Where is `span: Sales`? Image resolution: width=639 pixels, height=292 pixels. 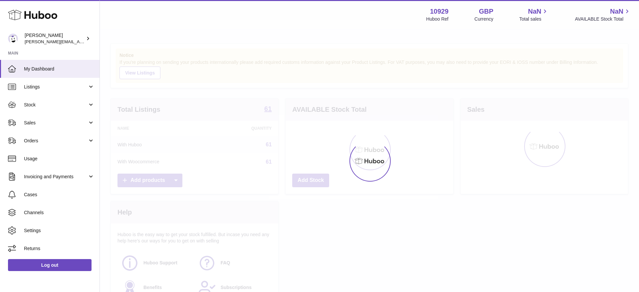
span: Sales is located at coordinates (56, 123).